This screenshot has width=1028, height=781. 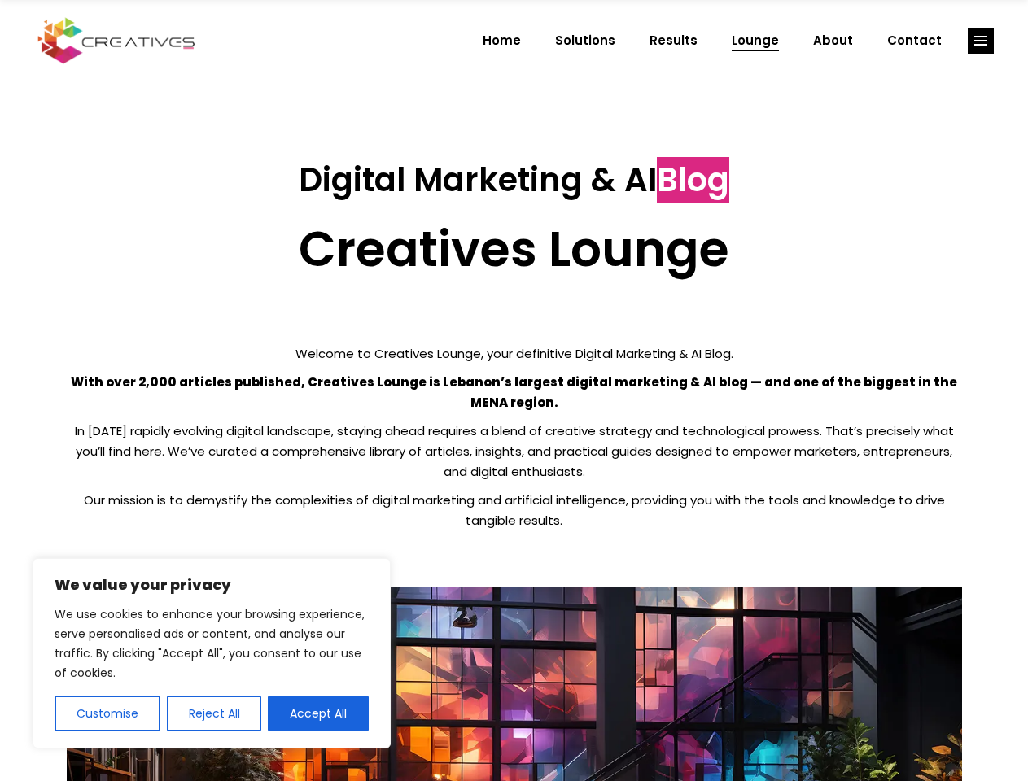 I want to click on p: Welcome to Creatives Lounge, your definitive Digital Marketing & AI Blog., so click(x=514, y=353).